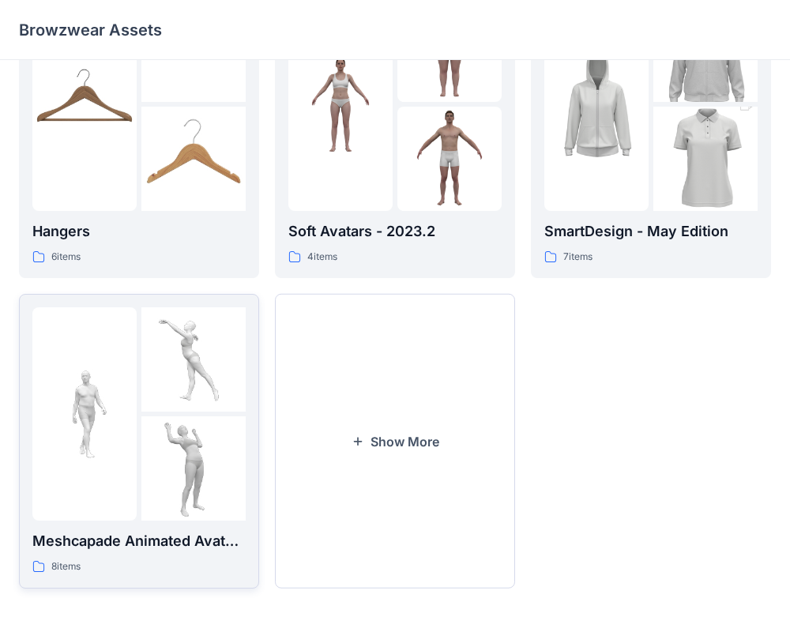 The width and height of the screenshot is (790, 632). Describe the element at coordinates (66, 257) in the screenshot. I see `p: 6 items` at that location.